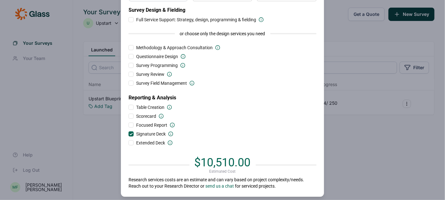 The width and height of the screenshot is (445, 200). Describe the element at coordinates (222, 10) in the screenshot. I see `h2: Survey Design & Fielding` at that location.